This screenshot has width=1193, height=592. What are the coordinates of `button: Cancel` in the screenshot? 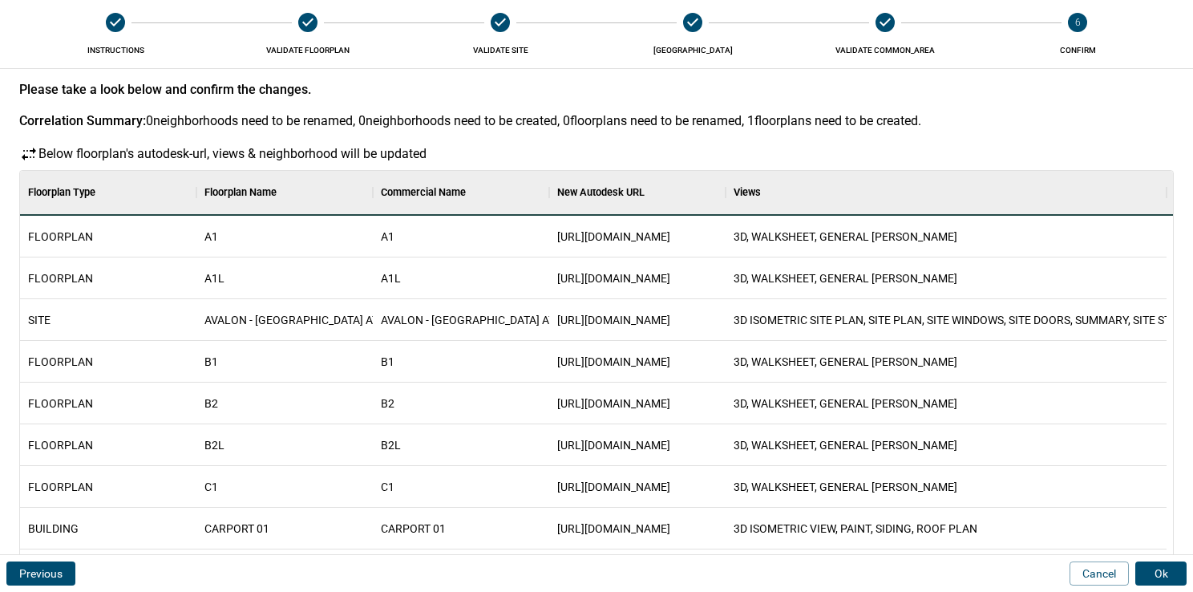 It's located at (1099, 573).